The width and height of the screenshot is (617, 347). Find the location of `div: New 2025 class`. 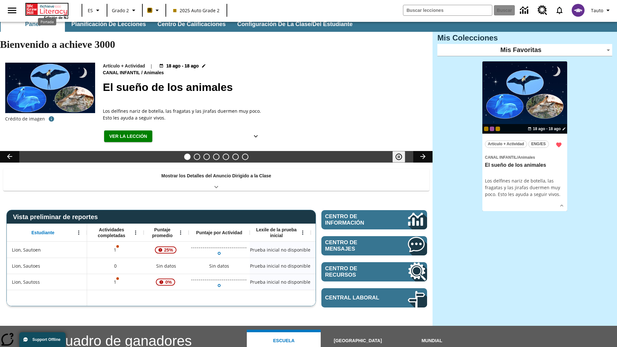

div: New 2025 class is located at coordinates (498, 129).